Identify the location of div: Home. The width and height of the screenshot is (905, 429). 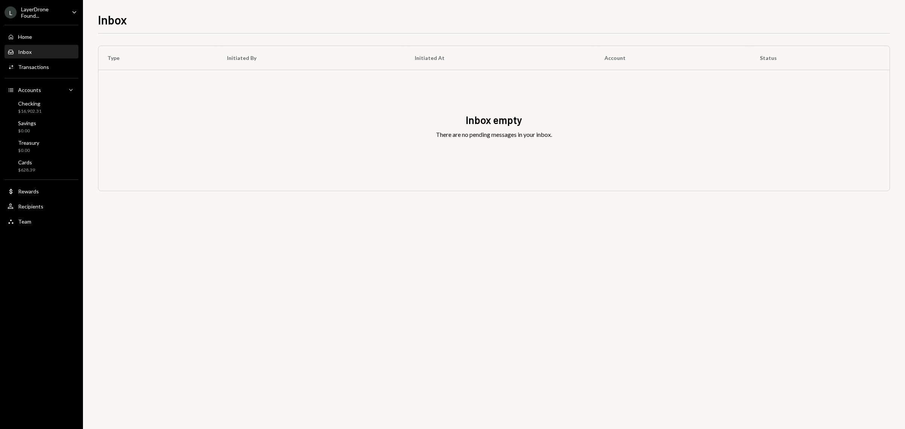
(25, 37).